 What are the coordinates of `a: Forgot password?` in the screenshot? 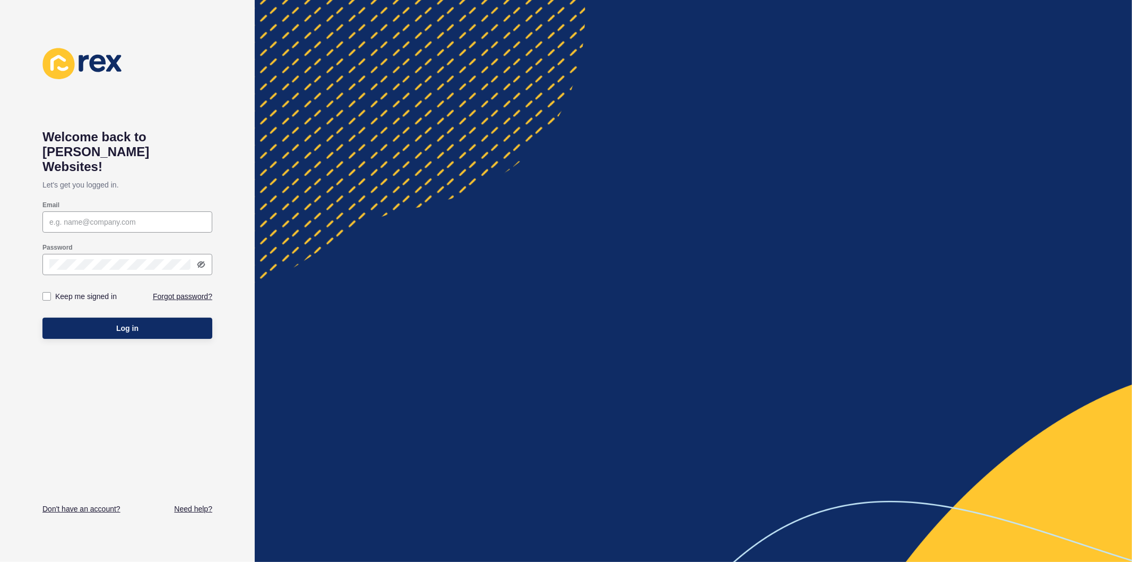 It's located at (183, 296).